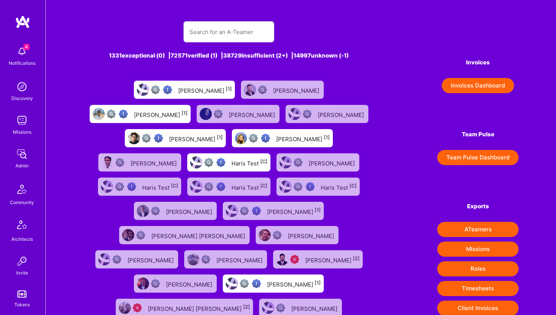 The width and height of the screenshot is (556, 315). Describe the element at coordinates (22, 239) in the screenshot. I see `div: Architects` at that location.